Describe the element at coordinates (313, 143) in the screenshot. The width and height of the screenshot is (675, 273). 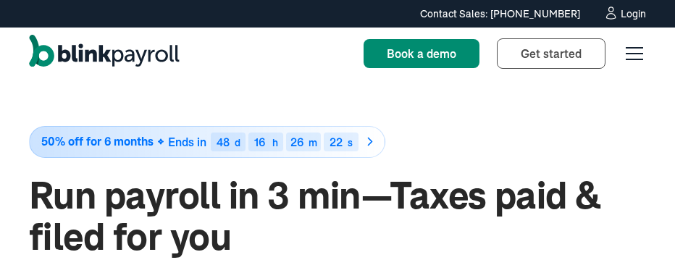
I see `div: m` at that location.